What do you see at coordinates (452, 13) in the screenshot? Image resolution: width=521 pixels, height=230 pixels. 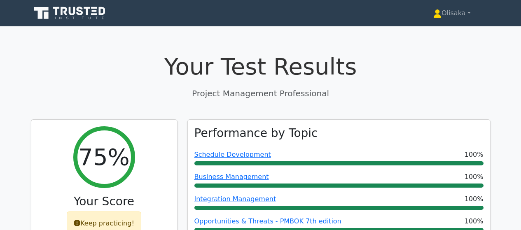 I see `a: Olisaka` at bounding box center [452, 13].